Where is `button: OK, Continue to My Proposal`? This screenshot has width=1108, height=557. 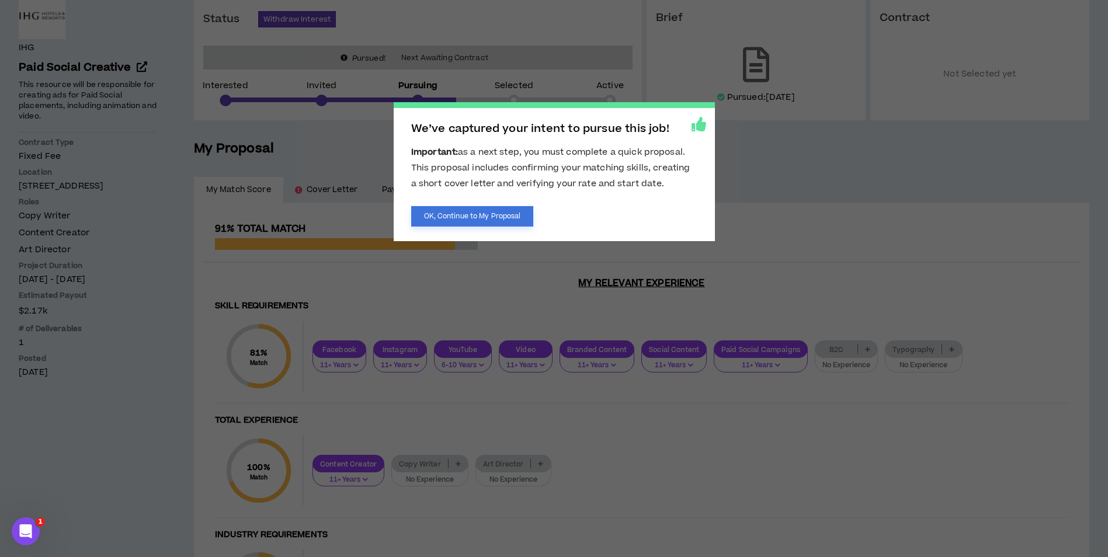 button: OK, Continue to My Proposal is located at coordinates (473, 216).